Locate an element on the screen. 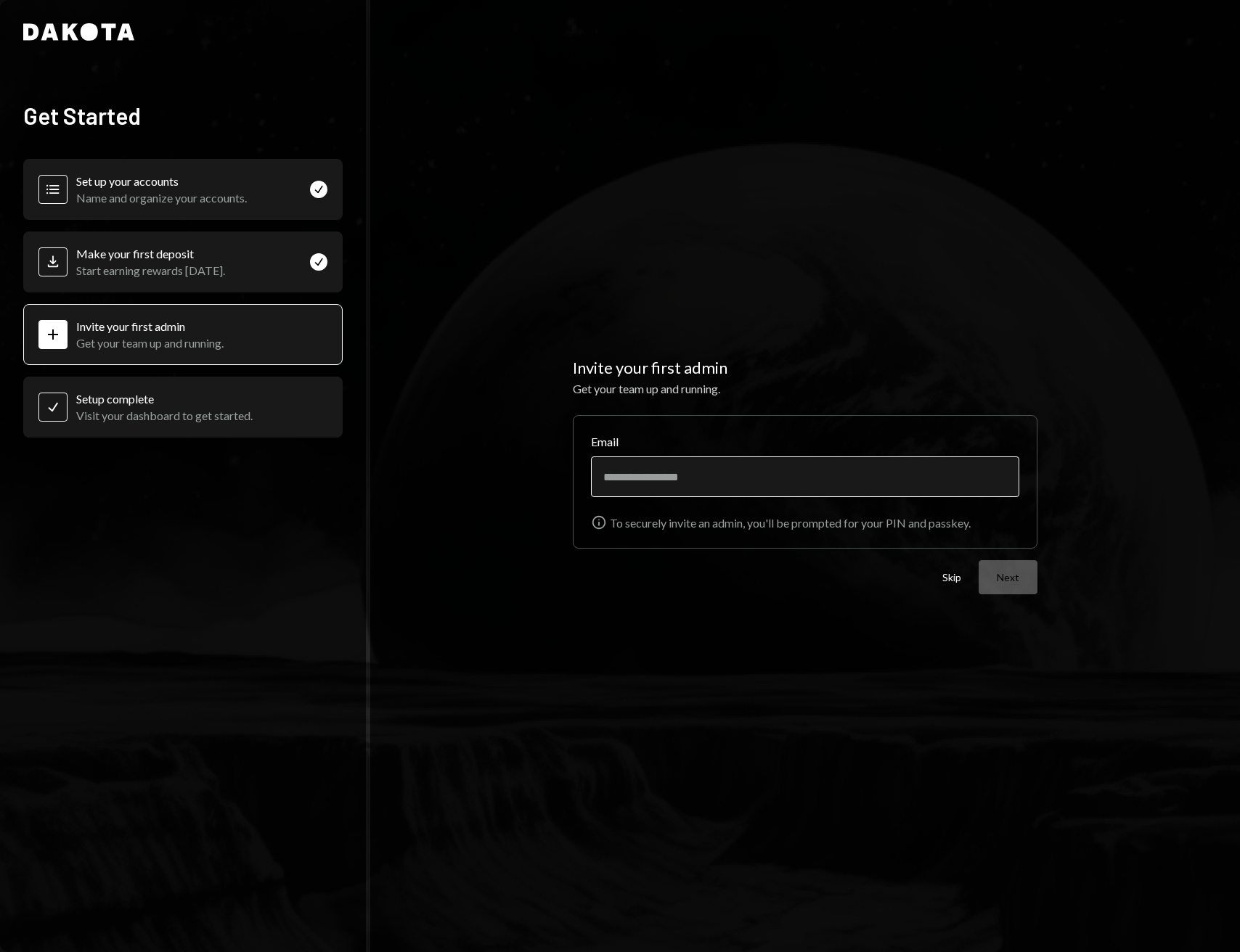 The image size is (1240, 952). div: Visit your dashboard to get started. is located at coordinates (164, 415).